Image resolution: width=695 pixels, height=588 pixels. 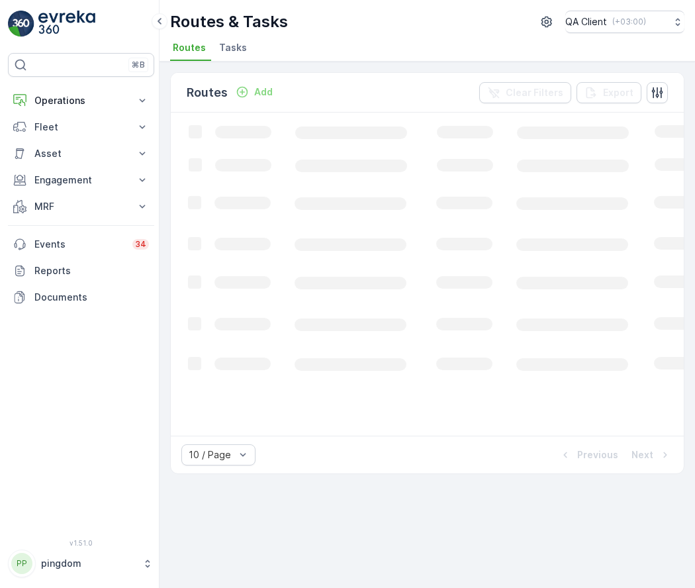 I want to click on span: Routes, so click(x=189, y=48).